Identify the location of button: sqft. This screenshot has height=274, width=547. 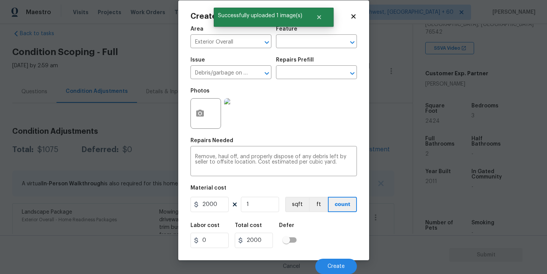
(297, 204).